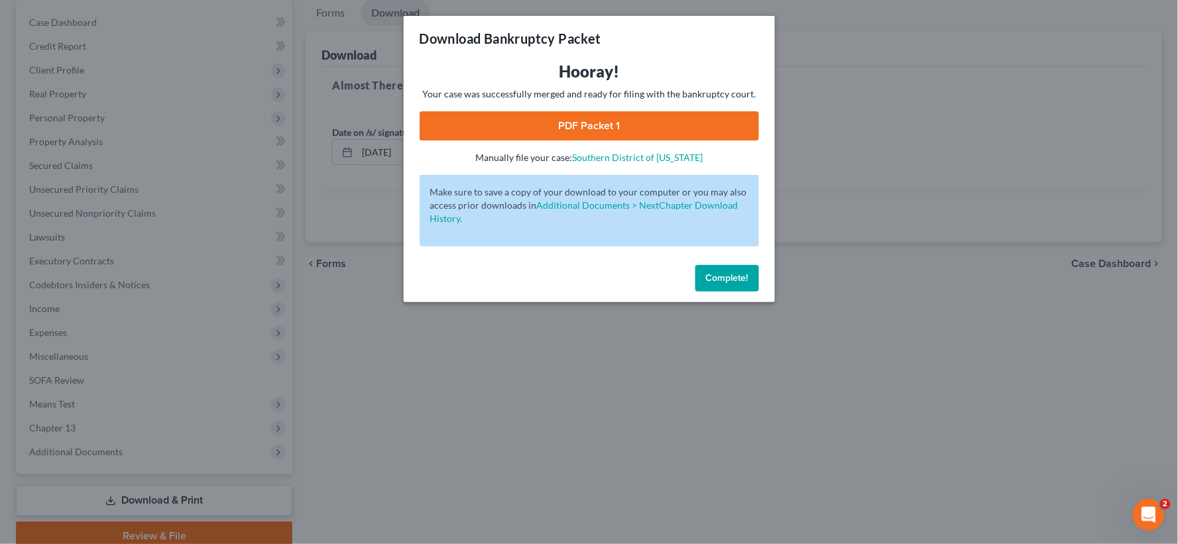  What do you see at coordinates (590, 206) in the screenshot?
I see `p: Make sure to save a copy of your download to your computer or you may also access prior downloads in` at bounding box center [590, 206].